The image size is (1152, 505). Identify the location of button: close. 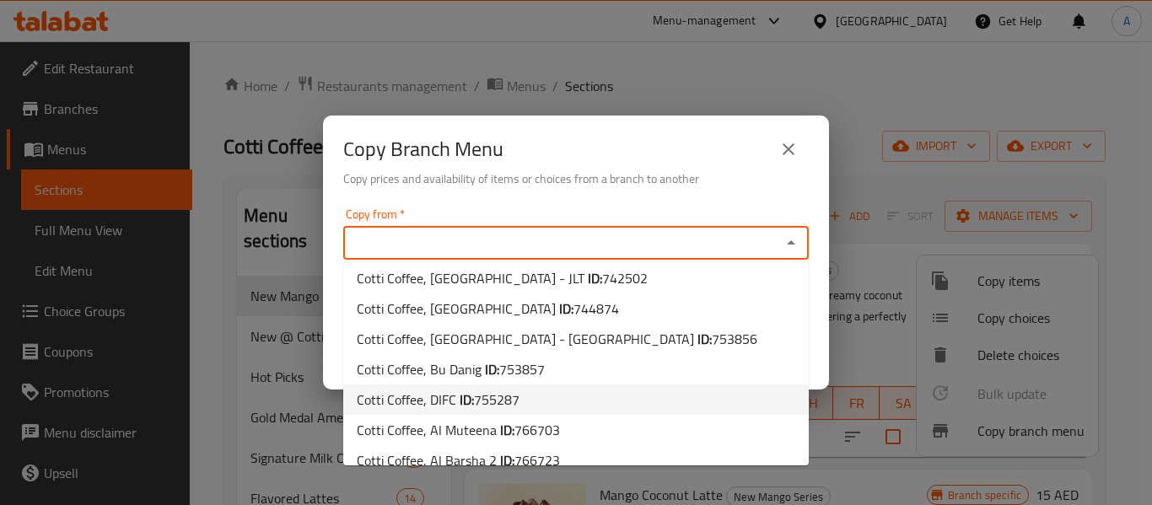
(789, 149).